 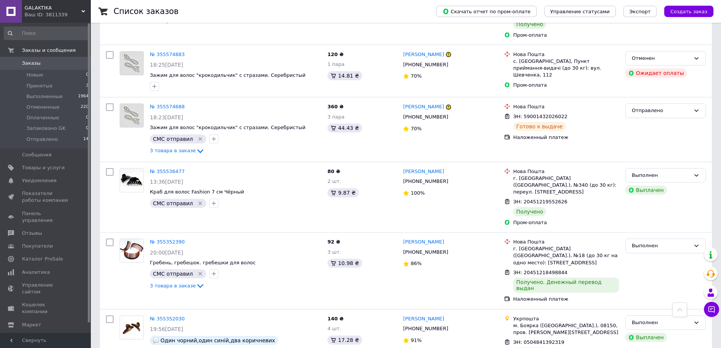 What do you see at coordinates (334, 181) in the screenshot?
I see `span: 2 шт.` at bounding box center [334, 181].